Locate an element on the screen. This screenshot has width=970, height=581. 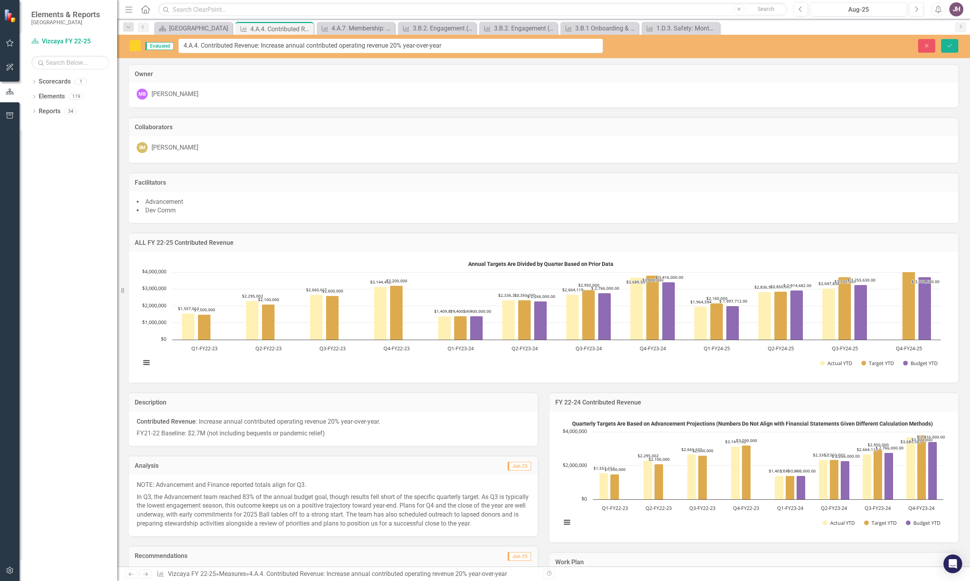
path: Q3-FY24-25, 3,255,630. Budget YTD. is located at coordinates (860, 312).